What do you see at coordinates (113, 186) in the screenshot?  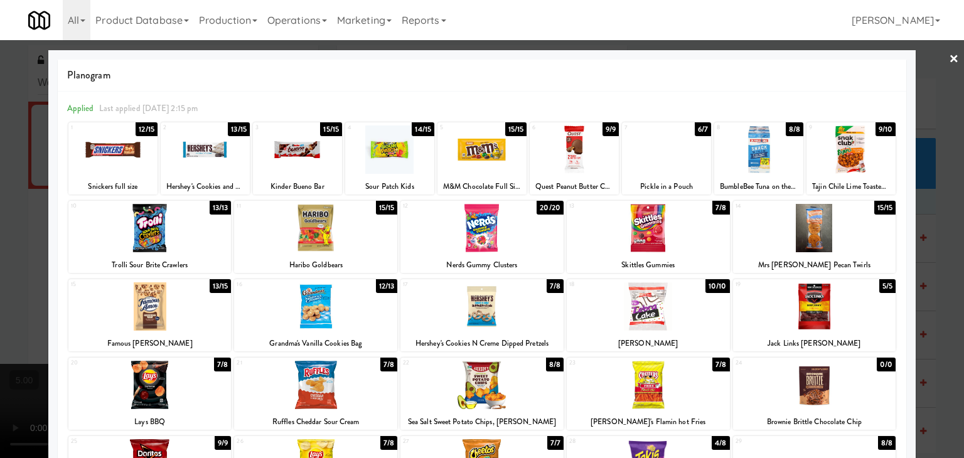 I see `div: Snickers full size` at bounding box center [113, 186].